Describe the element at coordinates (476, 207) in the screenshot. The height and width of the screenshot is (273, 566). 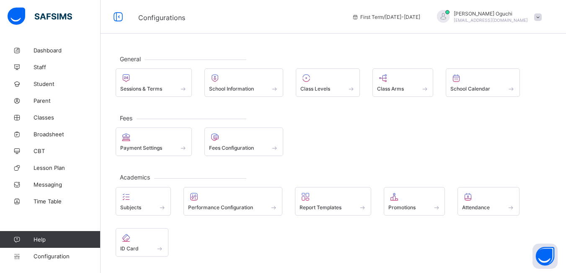
I see `span: Attendance` at that location.